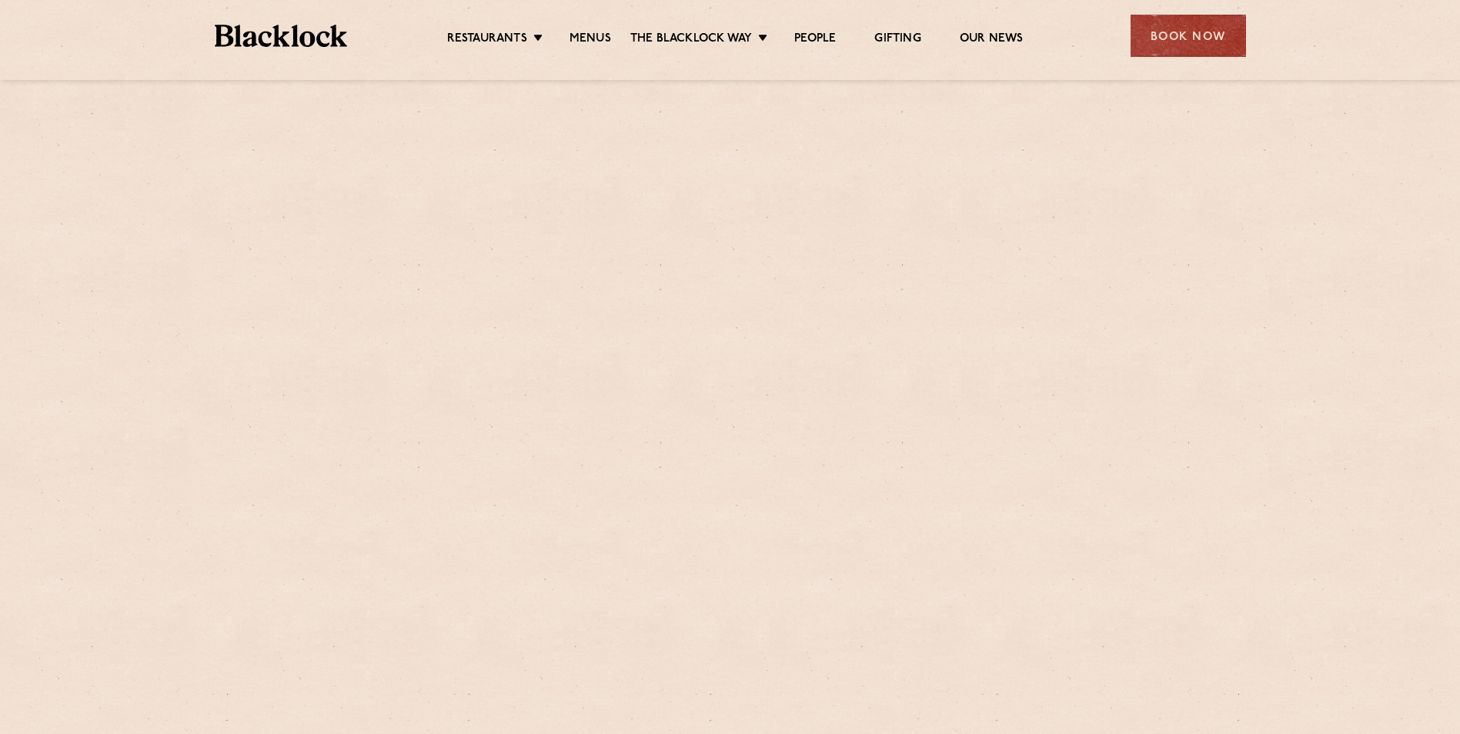 The width and height of the screenshot is (1460, 734). Describe the element at coordinates (590, 40) in the screenshot. I see `a: Menus` at that location.